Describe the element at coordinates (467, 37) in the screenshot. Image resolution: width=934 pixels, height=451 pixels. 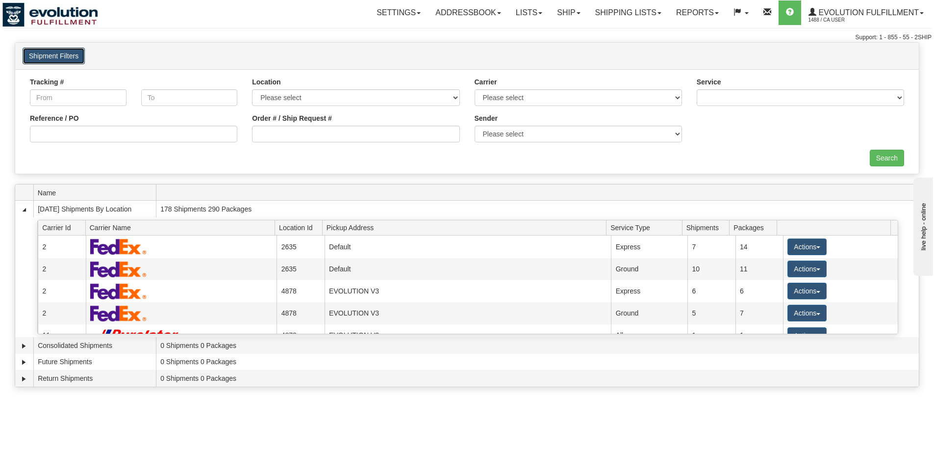
I see `div: Support: 1 - 855 - 55 - 2SHIP` at that location.